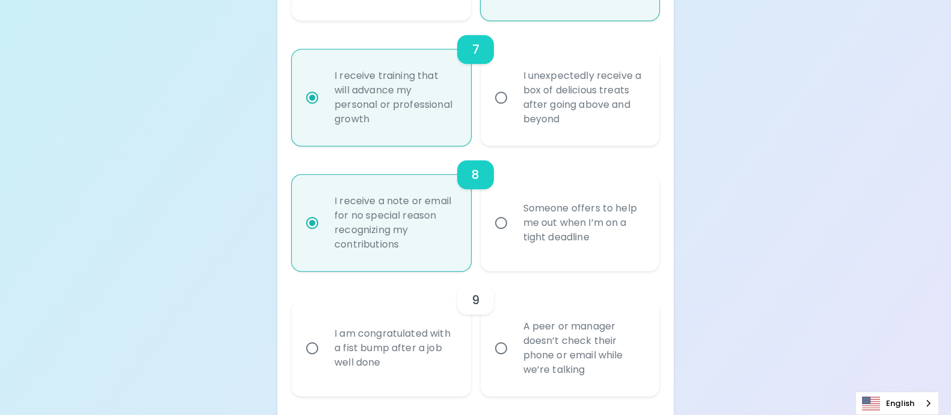 The height and width of the screenshot is (415, 951). What do you see at coordinates (897, 403) in the screenshot?
I see `div: Language` at bounding box center [897, 403].